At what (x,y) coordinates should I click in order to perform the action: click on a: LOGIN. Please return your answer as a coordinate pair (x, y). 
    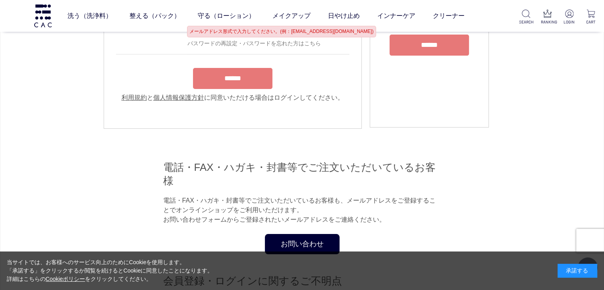
    Looking at the image, I should click on (569, 17).